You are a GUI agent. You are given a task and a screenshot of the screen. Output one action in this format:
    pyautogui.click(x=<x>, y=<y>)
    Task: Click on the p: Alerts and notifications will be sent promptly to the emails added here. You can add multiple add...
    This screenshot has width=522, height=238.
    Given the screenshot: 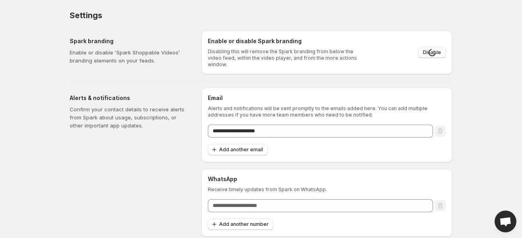 What is the action you would take?
    pyautogui.click(x=327, y=112)
    